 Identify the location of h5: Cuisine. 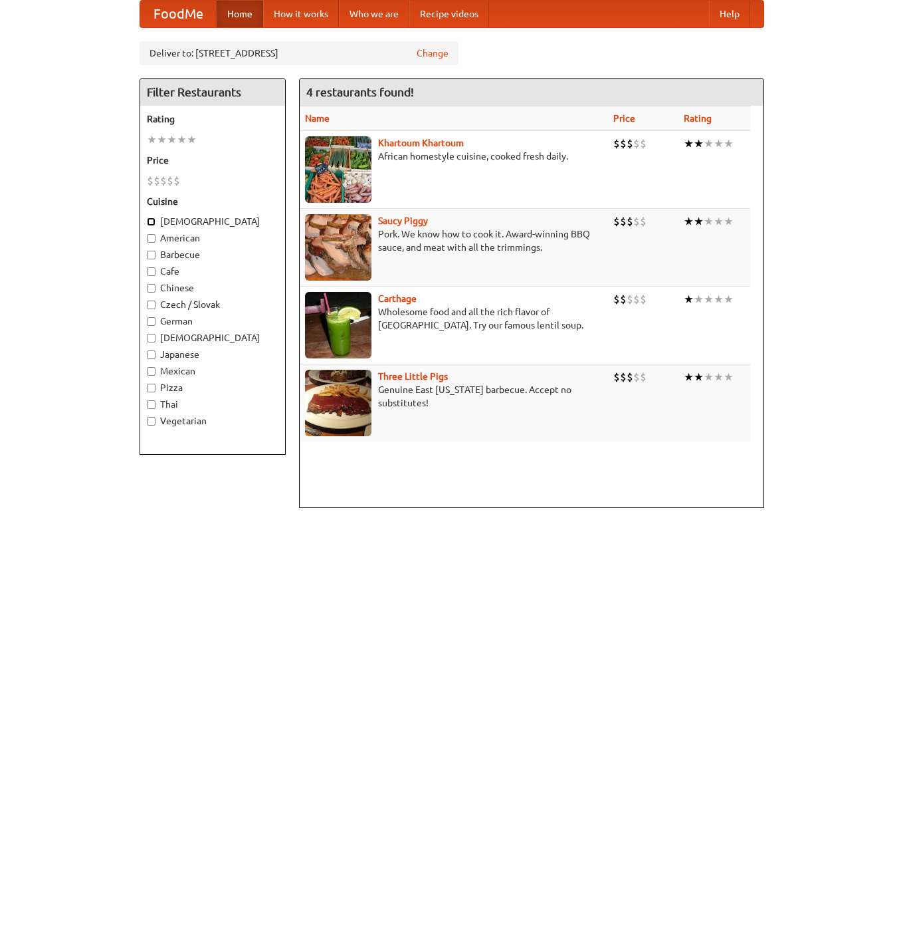
(213, 201).